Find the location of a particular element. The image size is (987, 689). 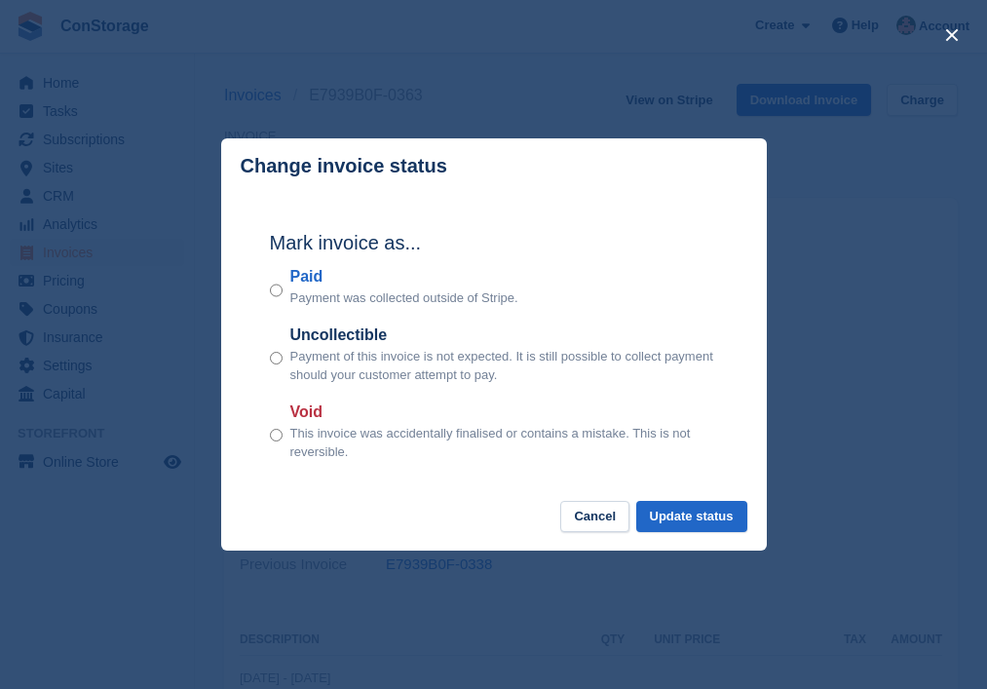

label: Paid is located at coordinates (404, 277).